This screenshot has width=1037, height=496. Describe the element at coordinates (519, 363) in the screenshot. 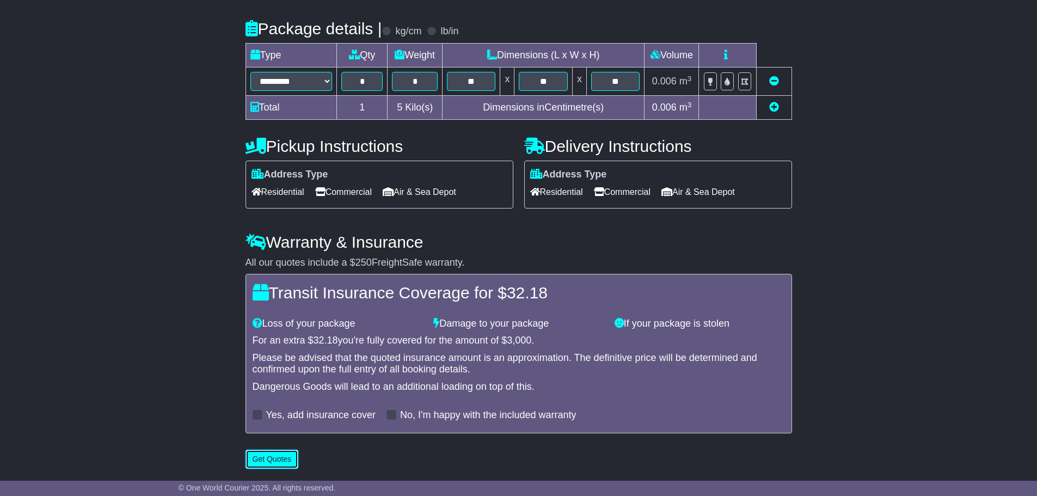

I see `div: Please be advised that the quoted insurance amount is an approximation. The definitive price will...` at that location.